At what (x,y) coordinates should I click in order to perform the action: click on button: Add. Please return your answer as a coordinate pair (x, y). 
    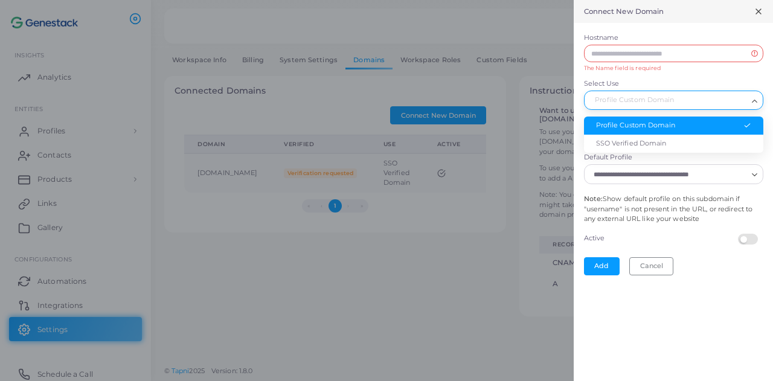
    Looking at the image, I should click on (602, 266).